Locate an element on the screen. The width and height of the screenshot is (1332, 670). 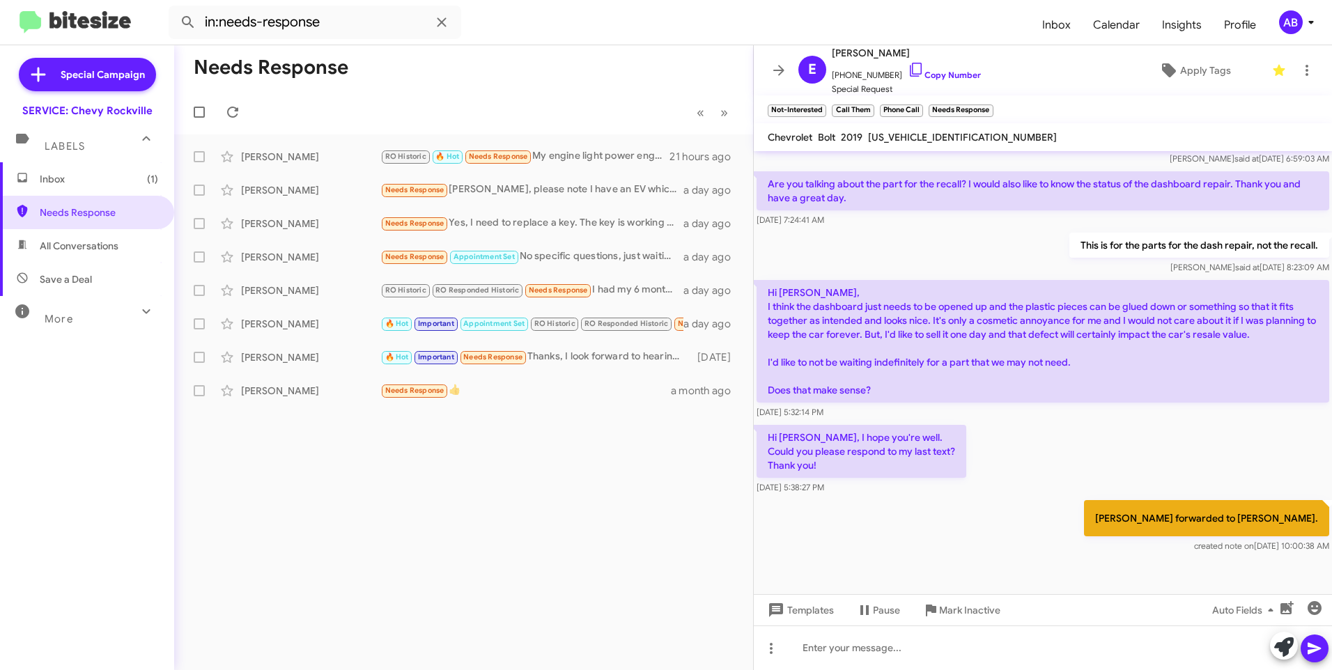
a: Insights is located at coordinates (1181, 25).